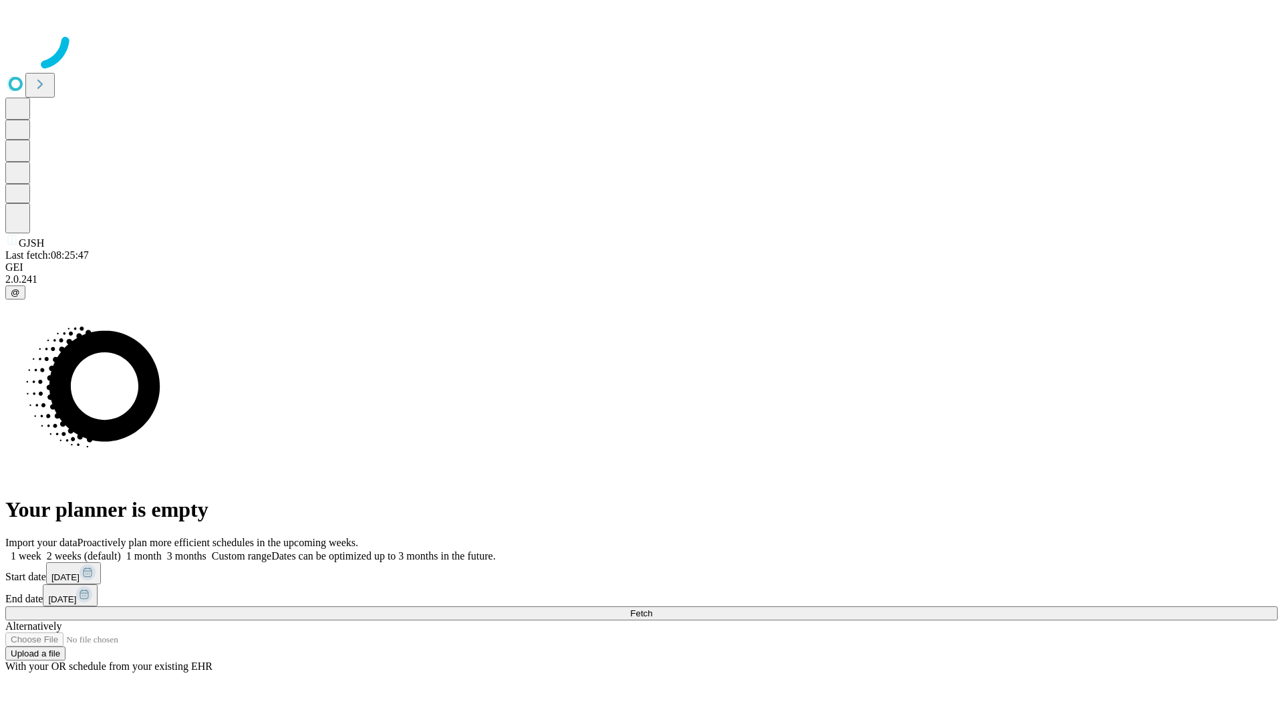 This screenshot has width=1283, height=722. I want to click on span: 2 weeks (default), so click(84, 555).